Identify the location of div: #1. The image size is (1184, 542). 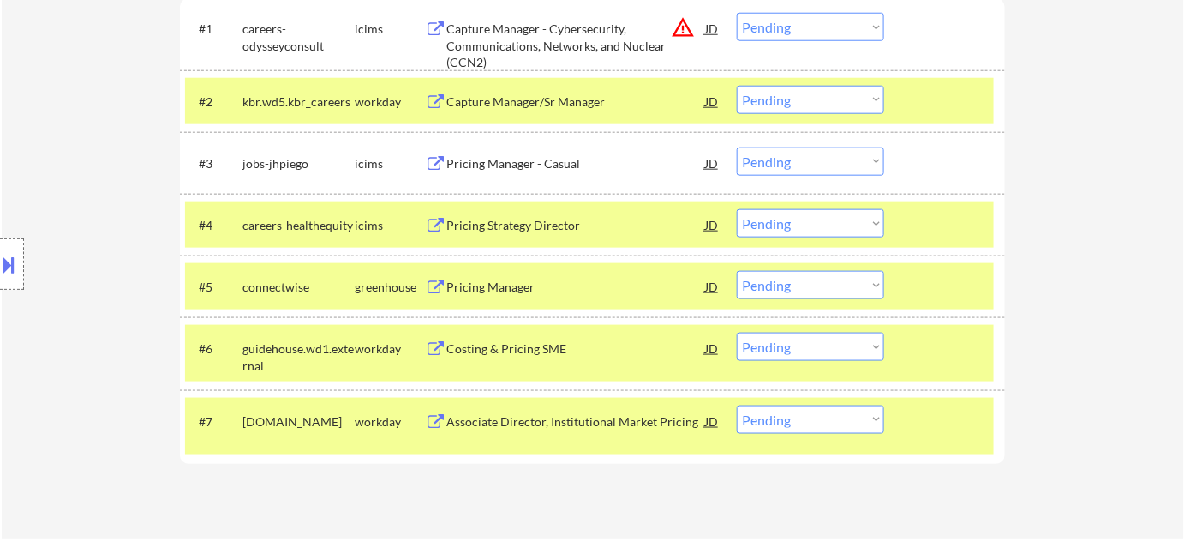
(213, 29).